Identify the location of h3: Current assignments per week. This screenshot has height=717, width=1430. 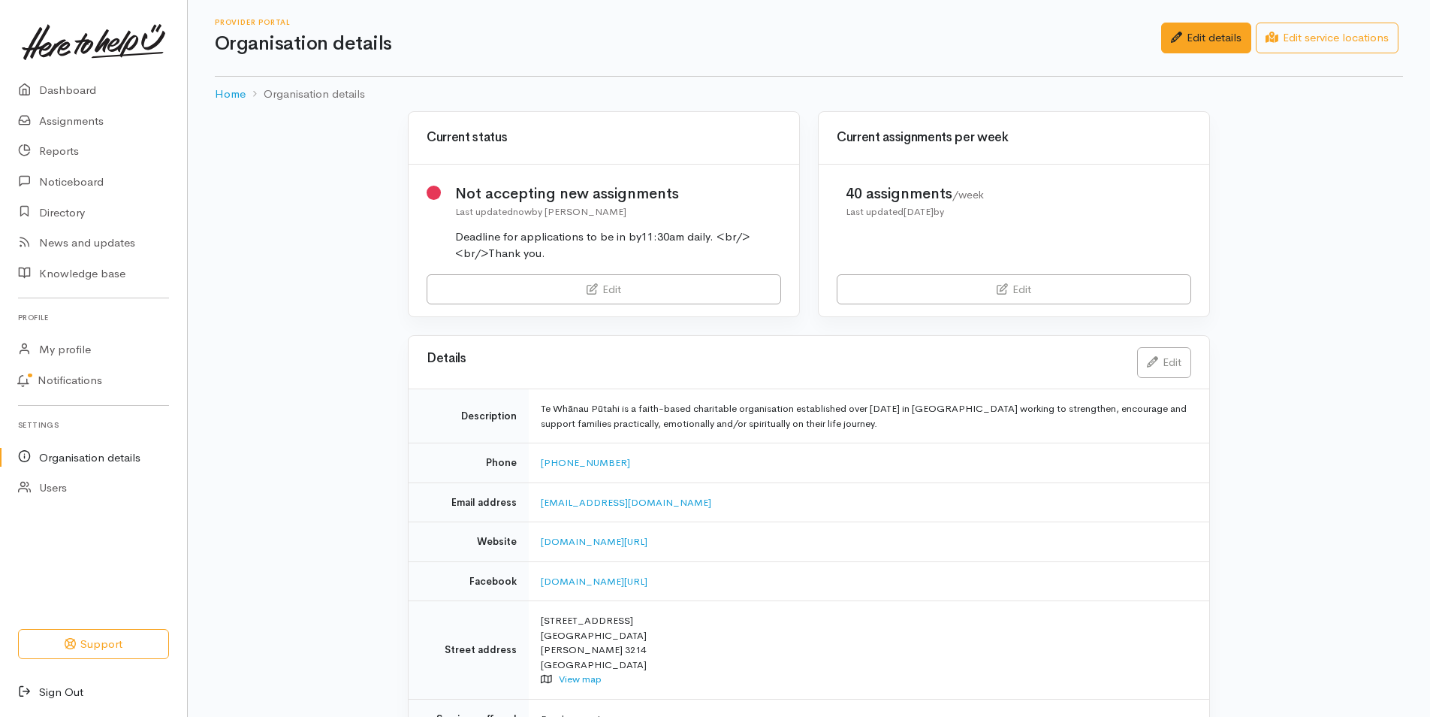
(1014, 137).